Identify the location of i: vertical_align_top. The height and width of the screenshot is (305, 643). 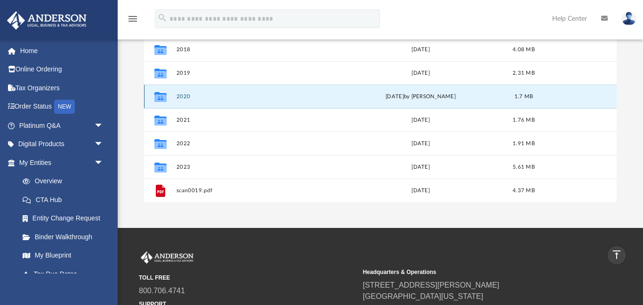
(616, 255).